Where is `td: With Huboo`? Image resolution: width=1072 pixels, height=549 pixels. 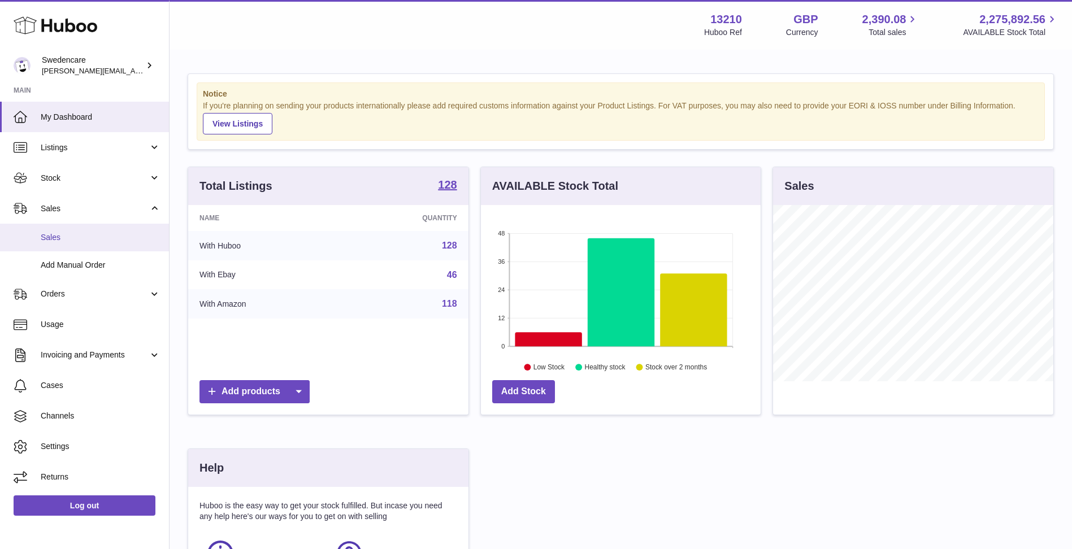
td: With Huboo is located at coordinates (264, 246).